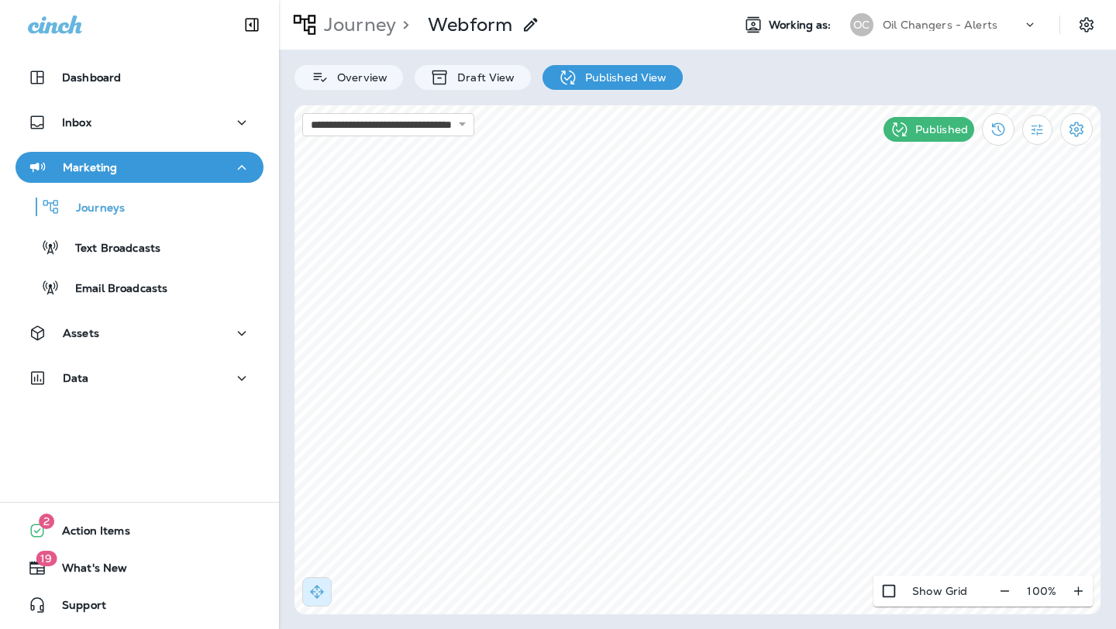  What do you see at coordinates (1042, 591) in the screenshot?
I see `p: 100 %` at bounding box center [1042, 591].